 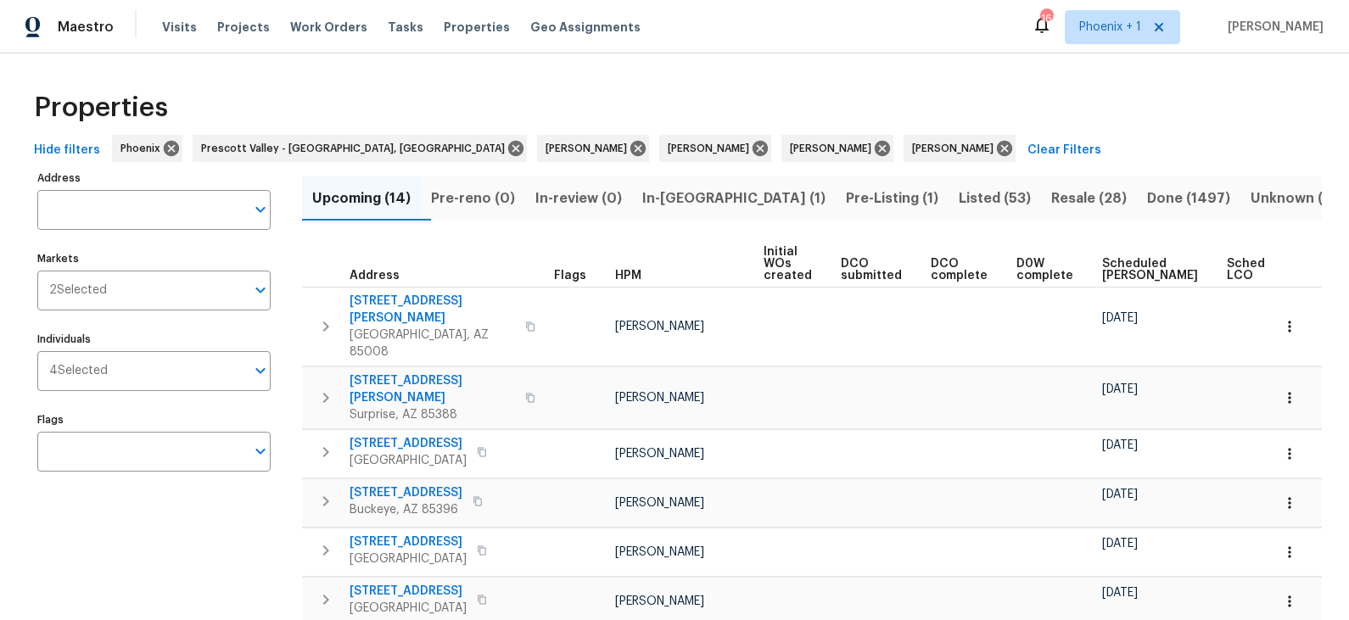 What do you see at coordinates (570, 276) in the screenshot?
I see `span: Flags` at bounding box center [570, 276].